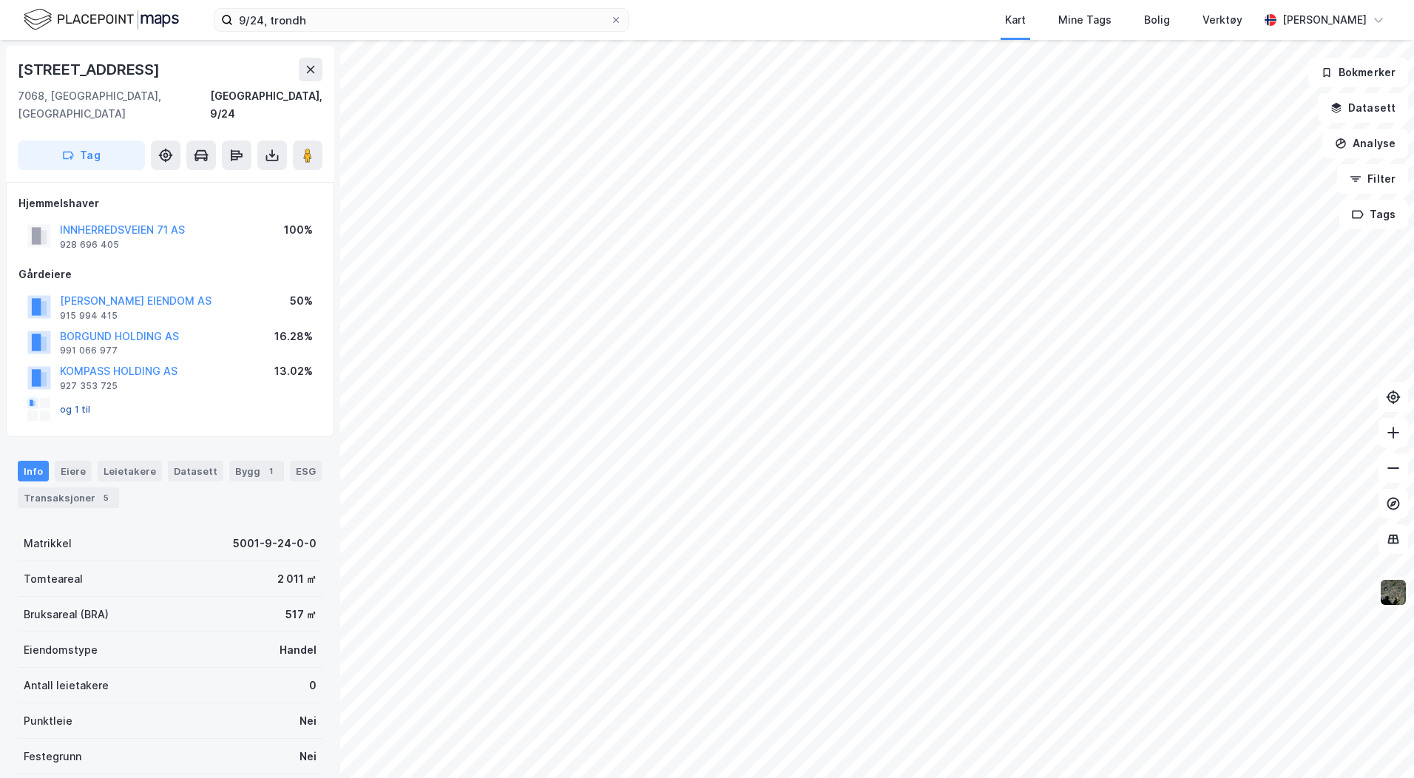  What do you see at coordinates (1358, 72) in the screenshot?
I see `button: Bokmerker` at bounding box center [1358, 72].